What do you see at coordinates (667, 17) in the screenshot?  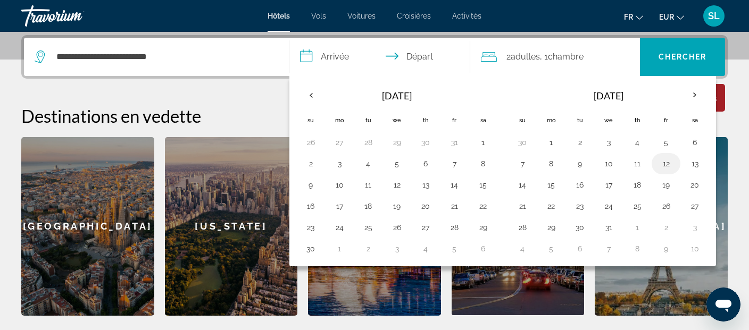 I see `span: EUR` at bounding box center [667, 17].